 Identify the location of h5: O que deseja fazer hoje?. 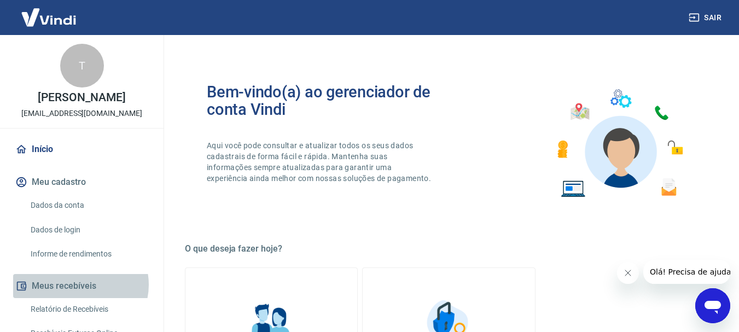
(448, 249).